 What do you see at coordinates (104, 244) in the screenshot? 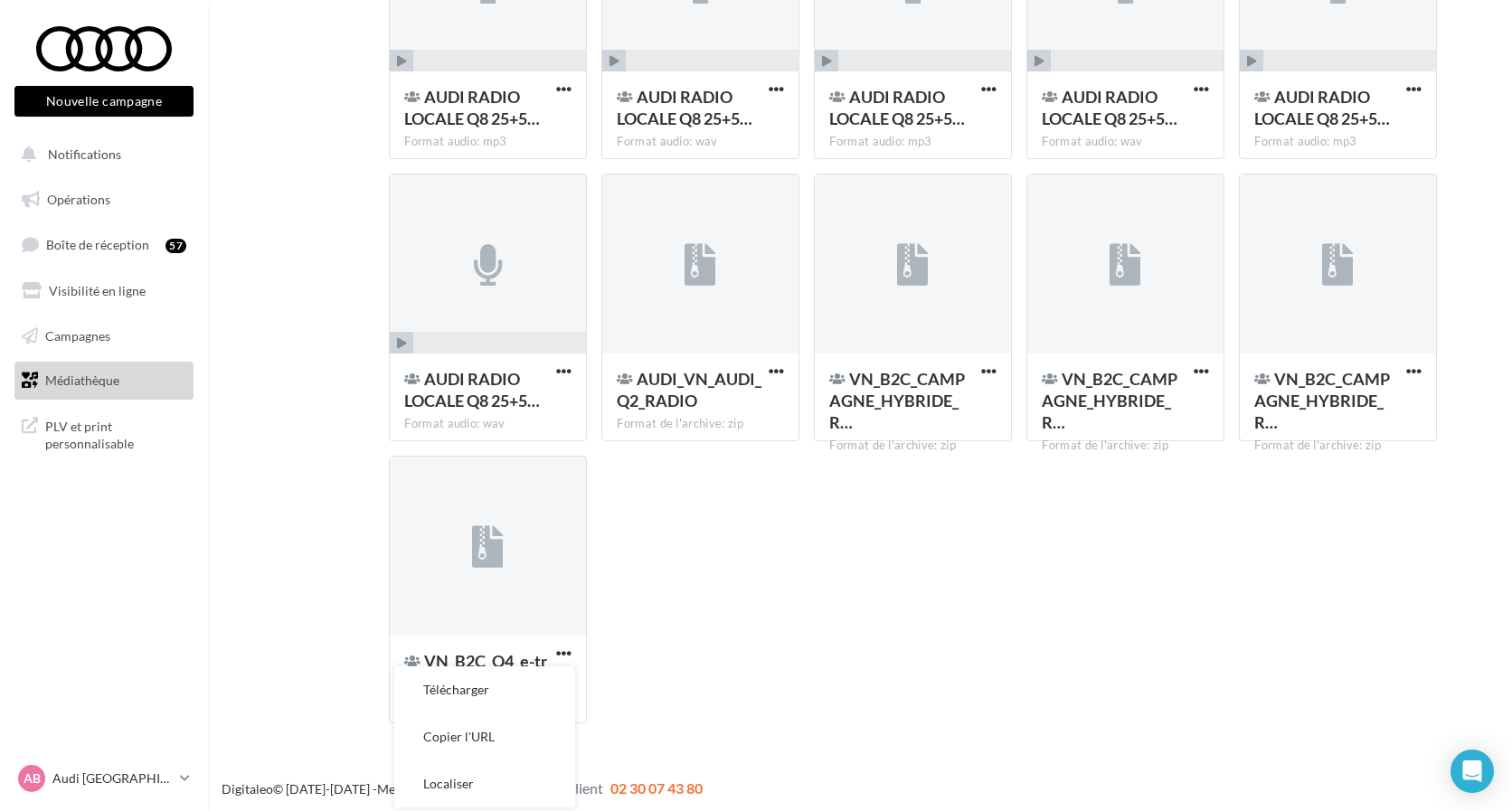
I see `a: Boîte de réception57` at bounding box center [104, 244].